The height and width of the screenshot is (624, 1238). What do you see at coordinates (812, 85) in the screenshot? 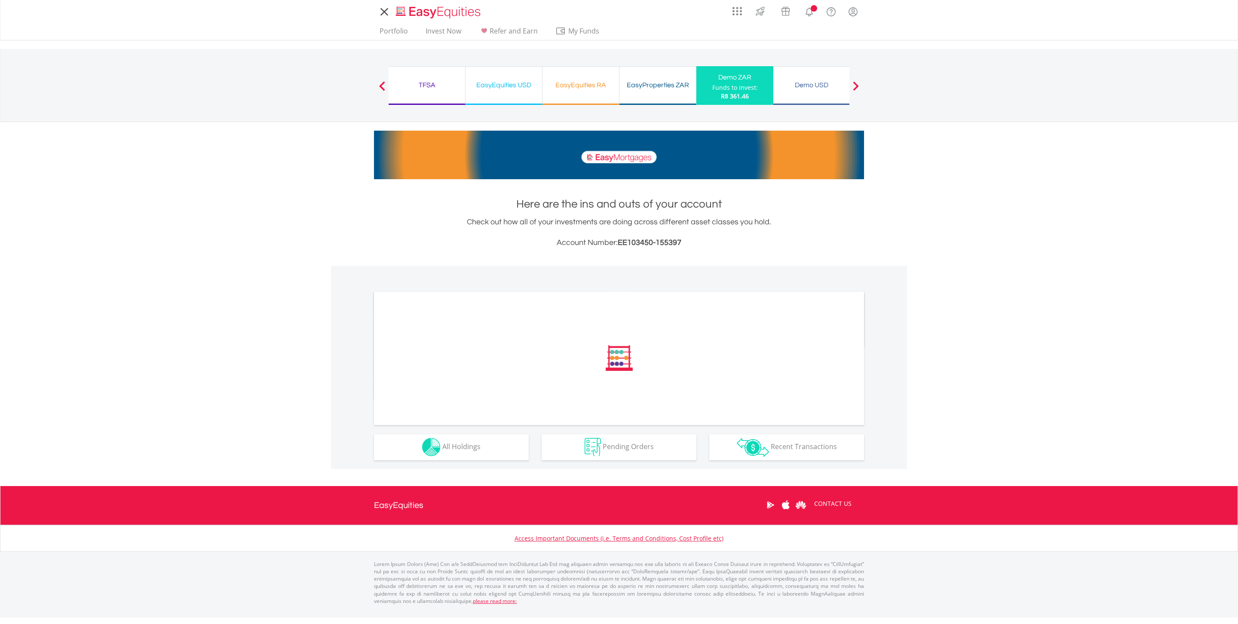
I see `div: Demo USD` at bounding box center [812, 85].